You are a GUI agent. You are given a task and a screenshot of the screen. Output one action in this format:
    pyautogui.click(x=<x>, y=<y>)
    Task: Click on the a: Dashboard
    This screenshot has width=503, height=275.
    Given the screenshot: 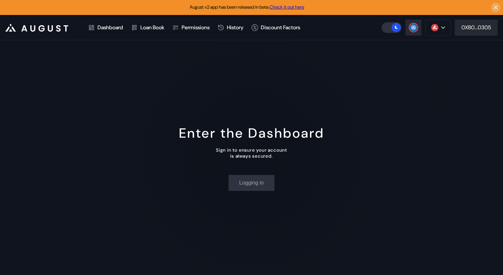 What is the action you would take?
    pyautogui.click(x=106, y=28)
    